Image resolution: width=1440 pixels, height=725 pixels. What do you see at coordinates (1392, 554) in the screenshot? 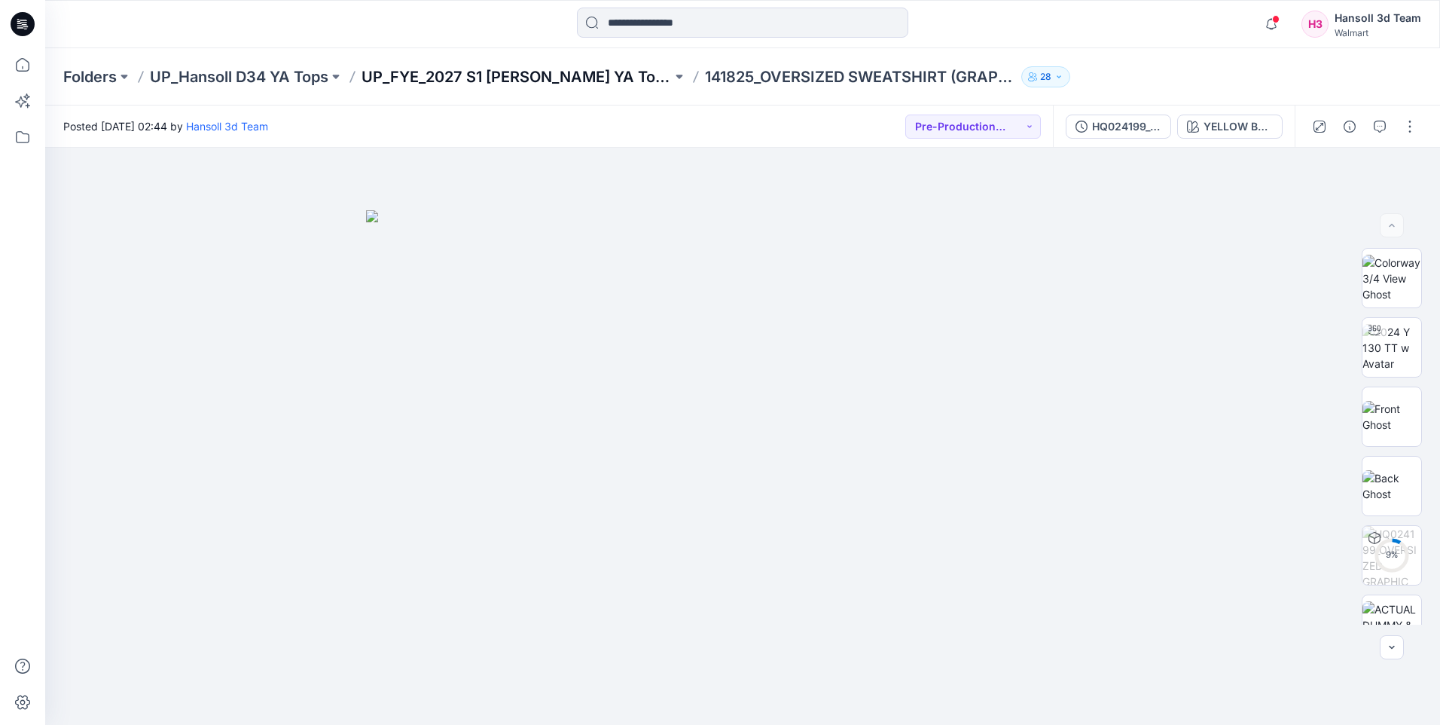
I see `div: 9 %` at bounding box center [1392, 554].